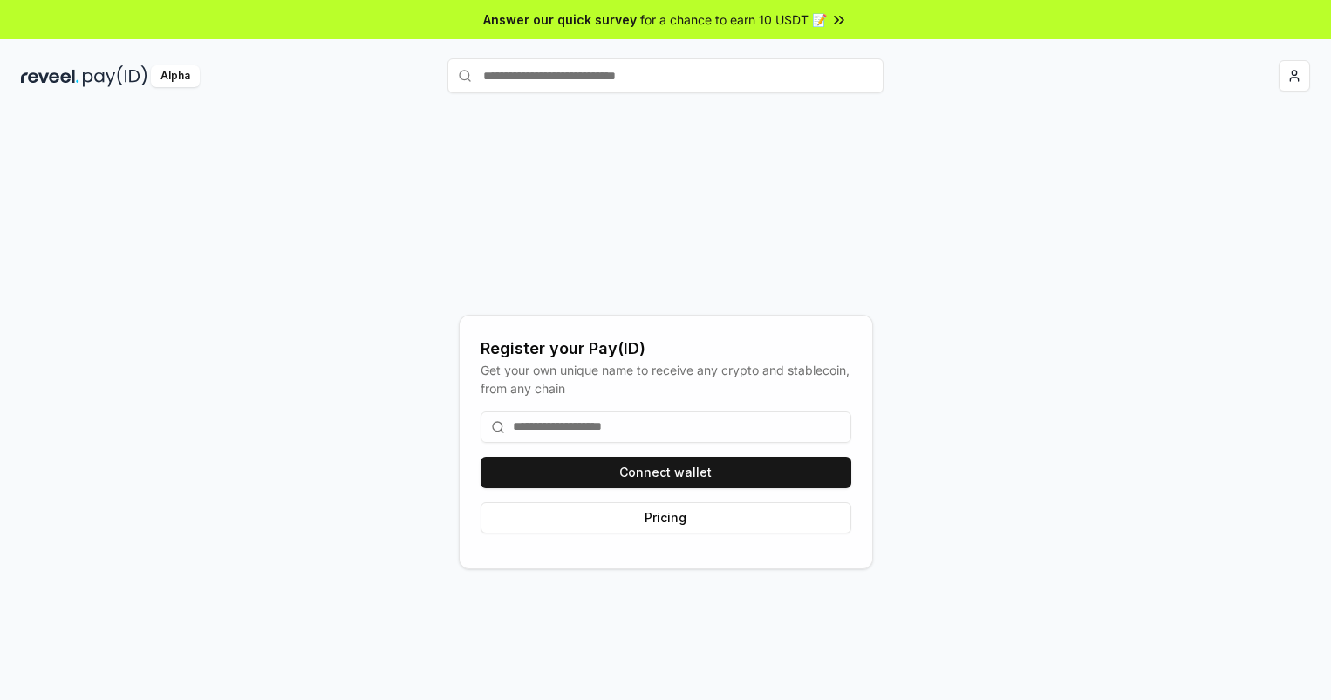  I want to click on img: reveel_dark, so click(50, 76).